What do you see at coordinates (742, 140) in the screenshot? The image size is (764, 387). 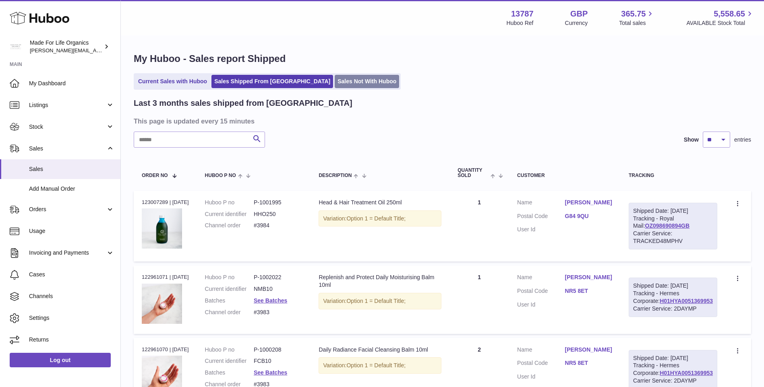 I see `span: entries` at bounding box center [742, 140].